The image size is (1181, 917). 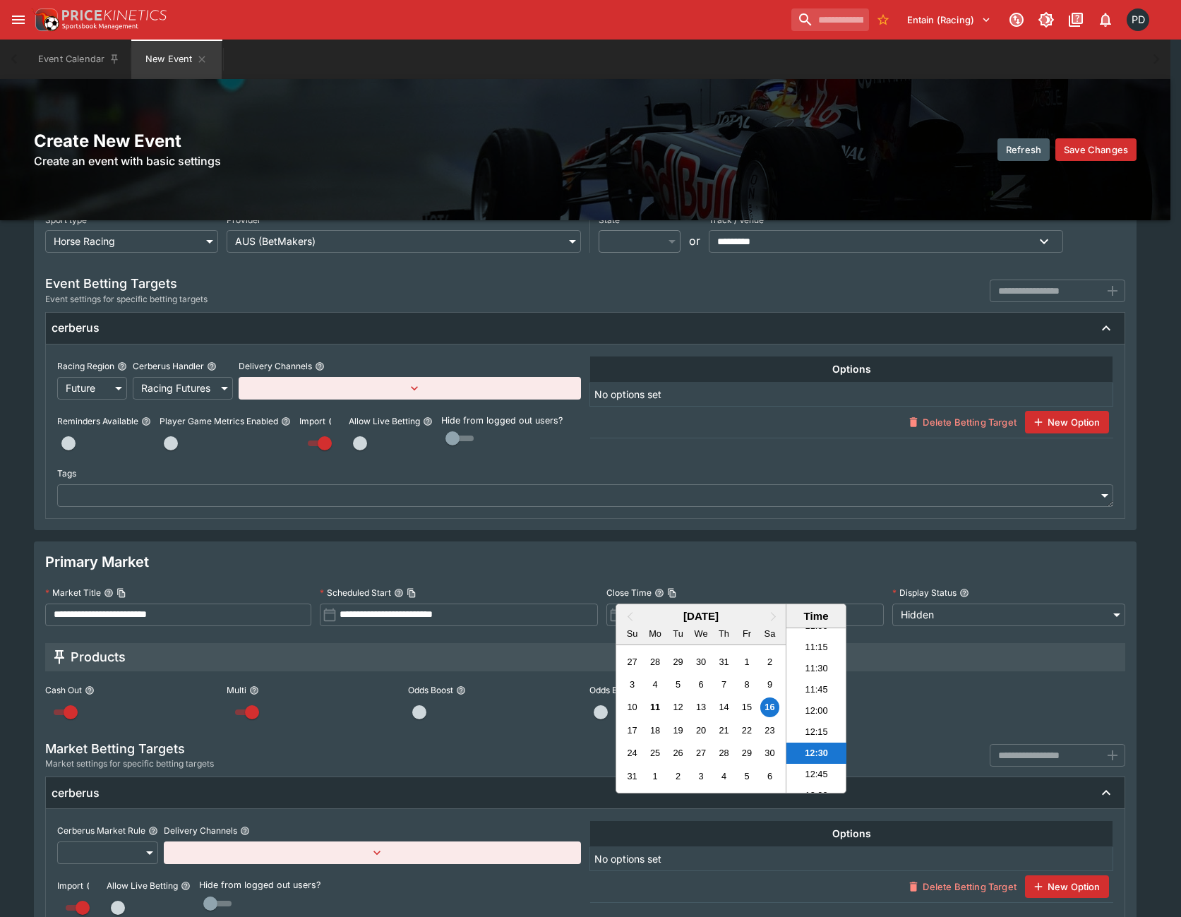 What do you see at coordinates (701, 633) in the screenshot?
I see `div: Wednesday` at bounding box center [701, 633].